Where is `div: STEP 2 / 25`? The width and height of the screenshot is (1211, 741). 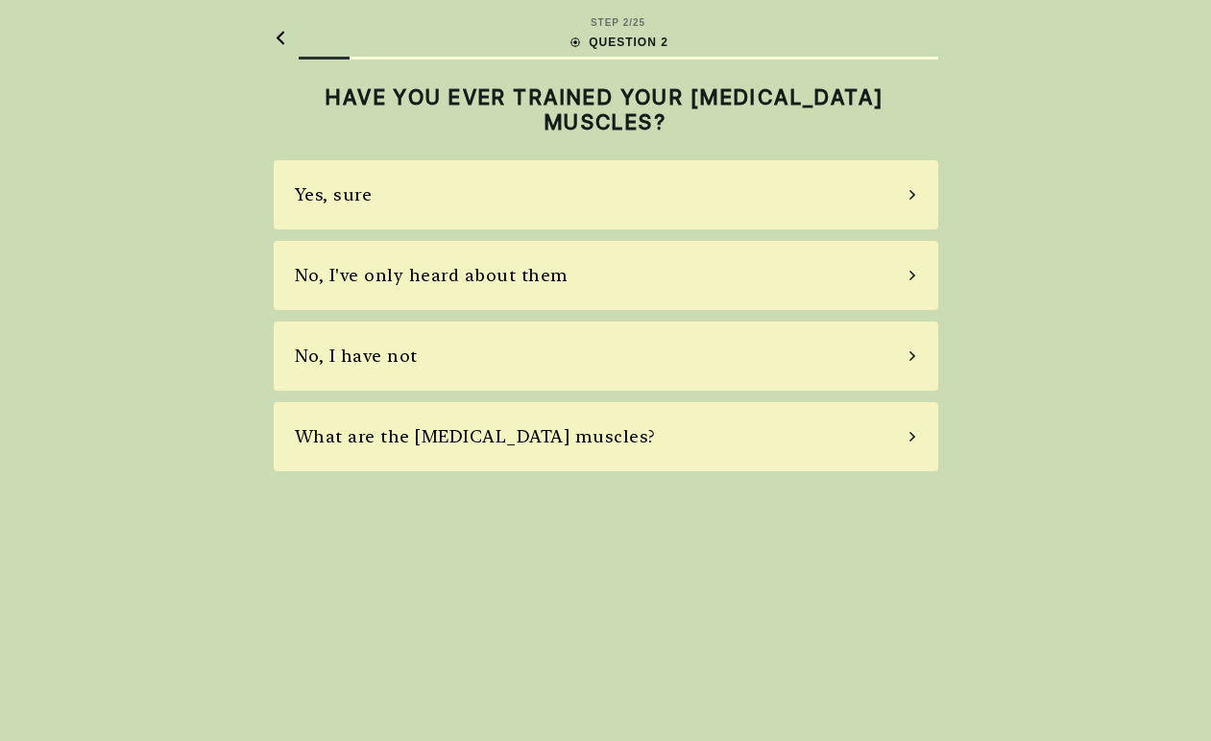
div: STEP 2 / 25 is located at coordinates (617, 22).